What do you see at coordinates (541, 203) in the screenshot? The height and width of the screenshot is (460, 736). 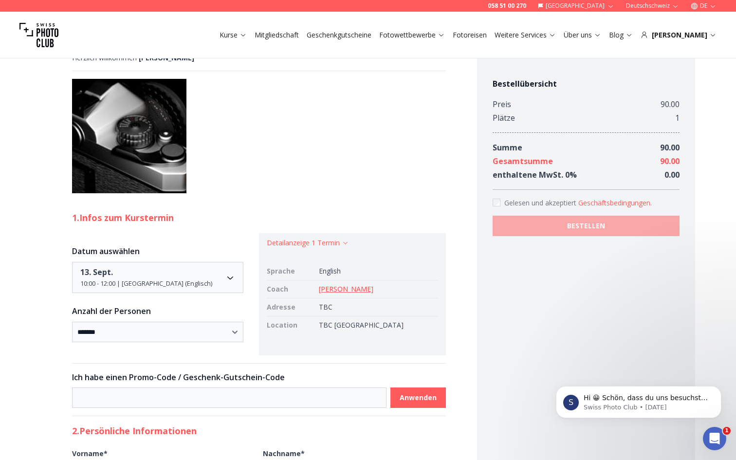 I see `span: Gelesen und akzeptiert` at bounding box center [541, 203].